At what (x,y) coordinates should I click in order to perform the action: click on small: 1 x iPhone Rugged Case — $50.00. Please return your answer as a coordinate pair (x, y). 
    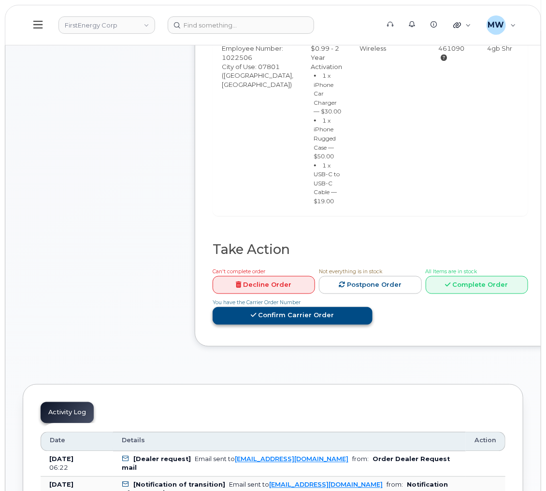
    Looking at the image, I should click on (325, 138).